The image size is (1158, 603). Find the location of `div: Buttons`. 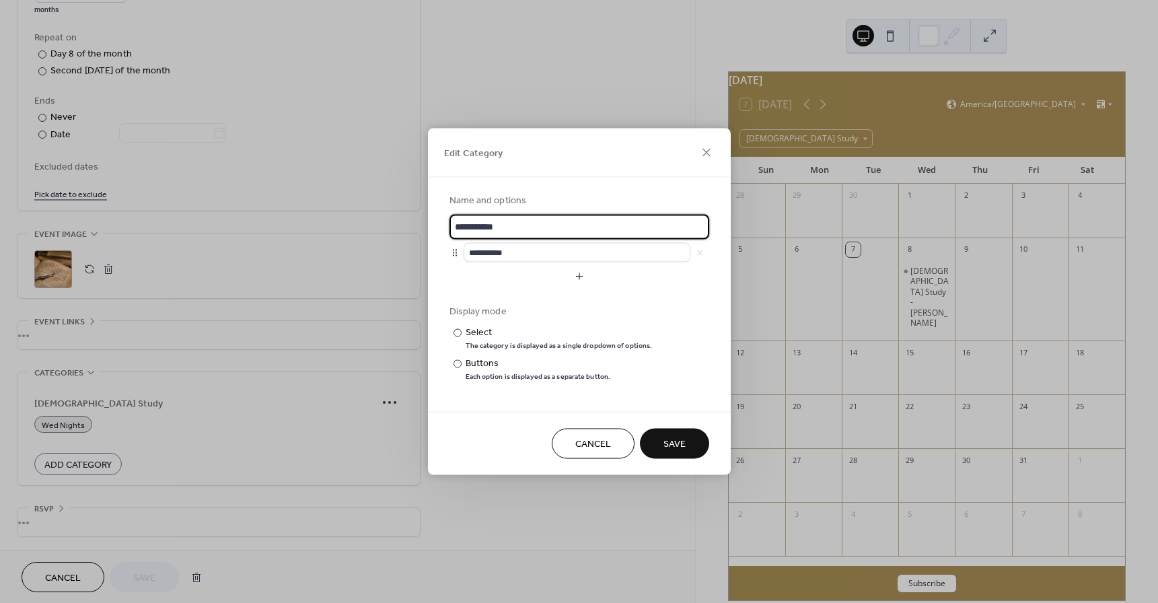

div: Buttons is located at coordinates (537, 363).